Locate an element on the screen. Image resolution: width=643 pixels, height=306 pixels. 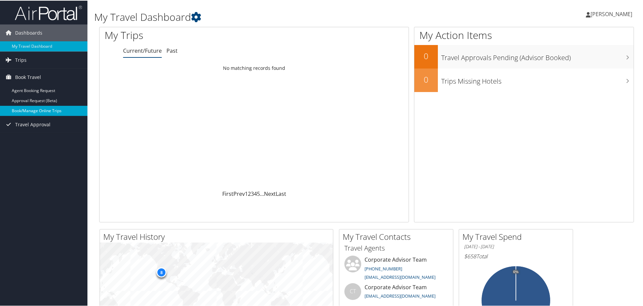
a: Next is located at coordinates (270, 193).